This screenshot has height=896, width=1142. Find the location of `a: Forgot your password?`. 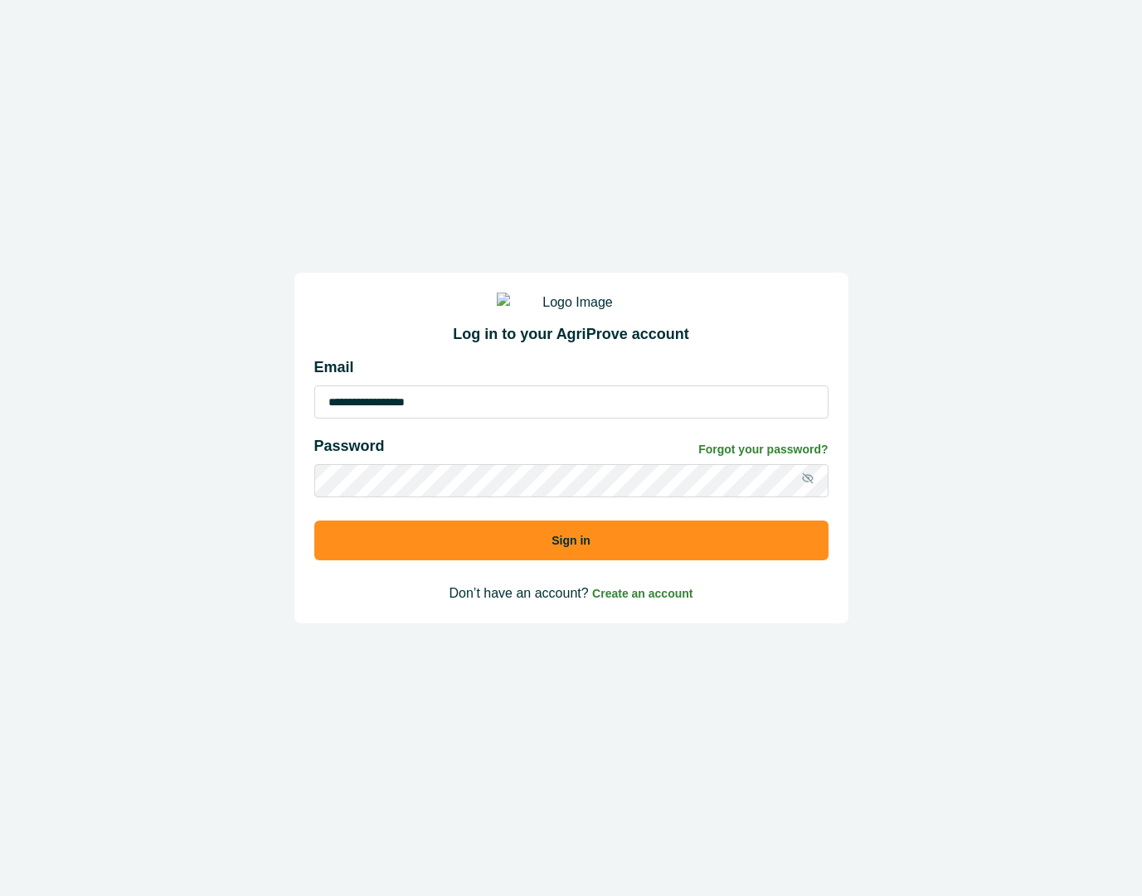

a: Forgot your password? is located at coordinates (763, 449).